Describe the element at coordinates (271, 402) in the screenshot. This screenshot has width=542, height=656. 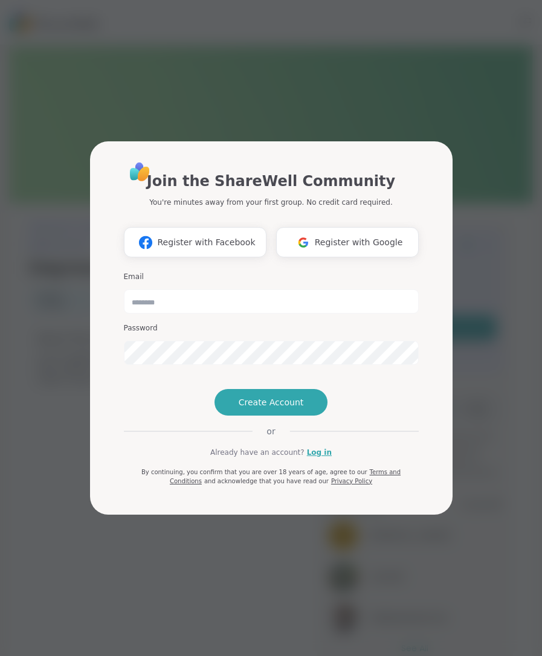
I see `button: Create Account` at that location.